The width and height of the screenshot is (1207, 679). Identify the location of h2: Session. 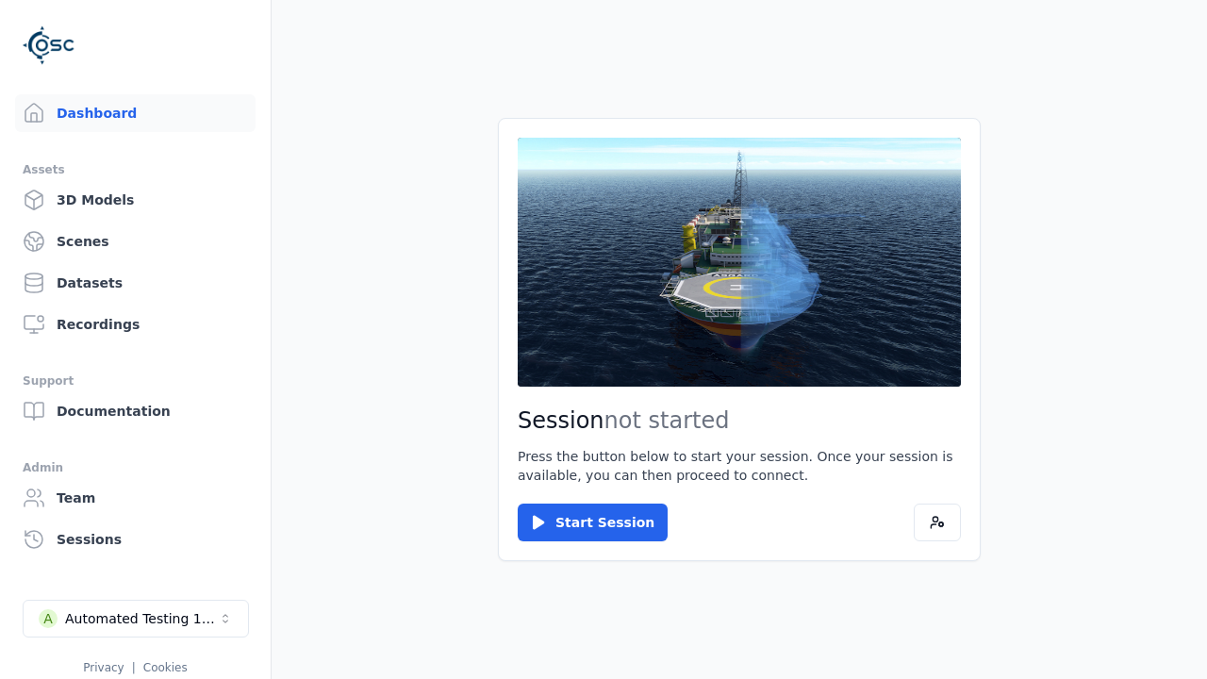
(739, 420).